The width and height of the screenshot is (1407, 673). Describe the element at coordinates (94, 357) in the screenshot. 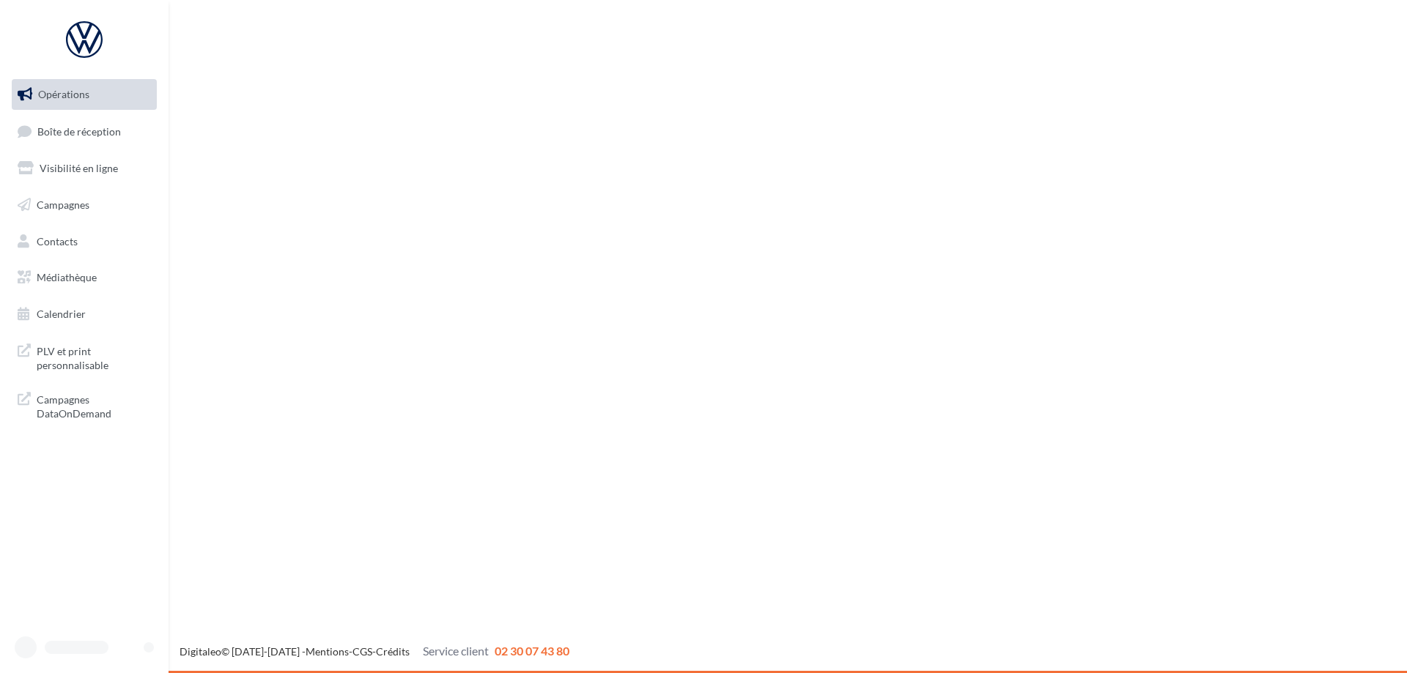

I see `span: PLV et print personnalisable` at that location.